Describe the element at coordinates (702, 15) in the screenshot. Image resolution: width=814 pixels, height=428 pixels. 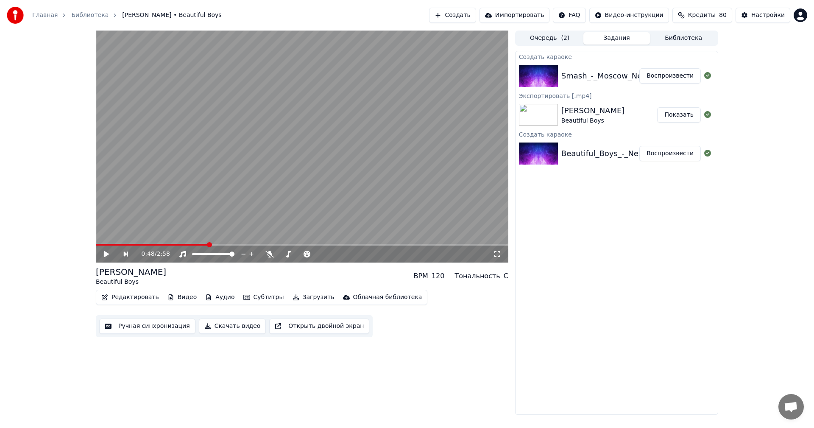
I see `button: Кредиты80` at that location.